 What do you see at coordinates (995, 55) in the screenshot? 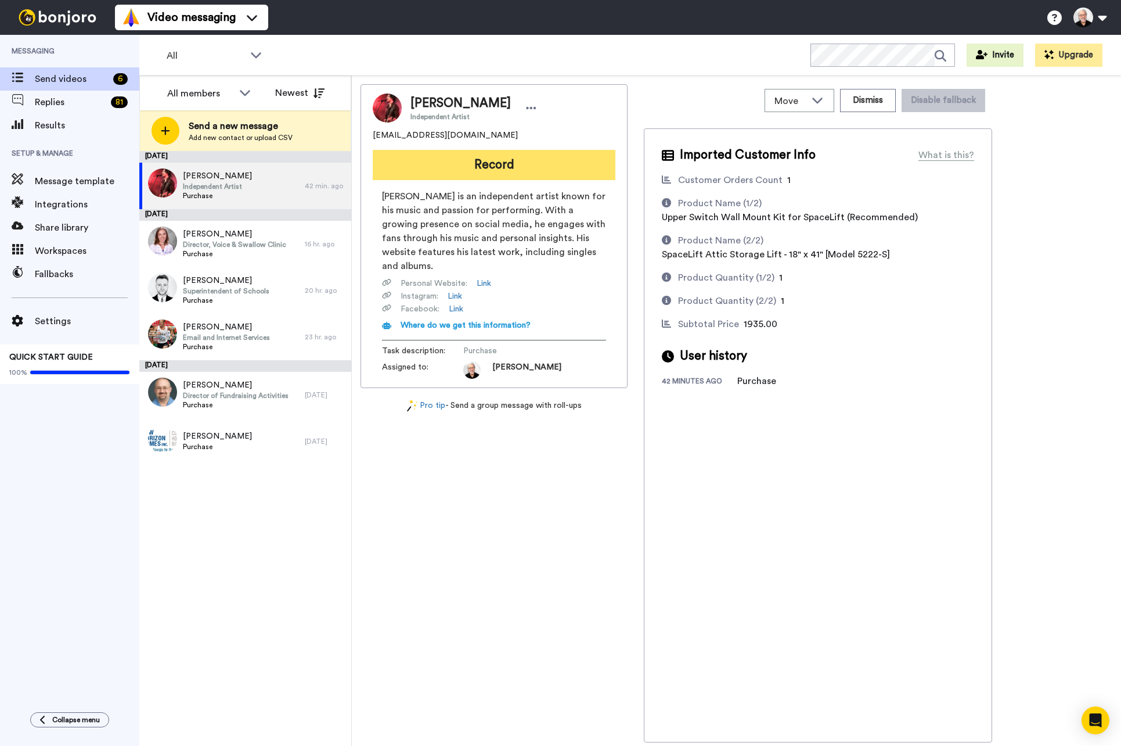
I see `button: Invite` at bounding box center [995, 55].